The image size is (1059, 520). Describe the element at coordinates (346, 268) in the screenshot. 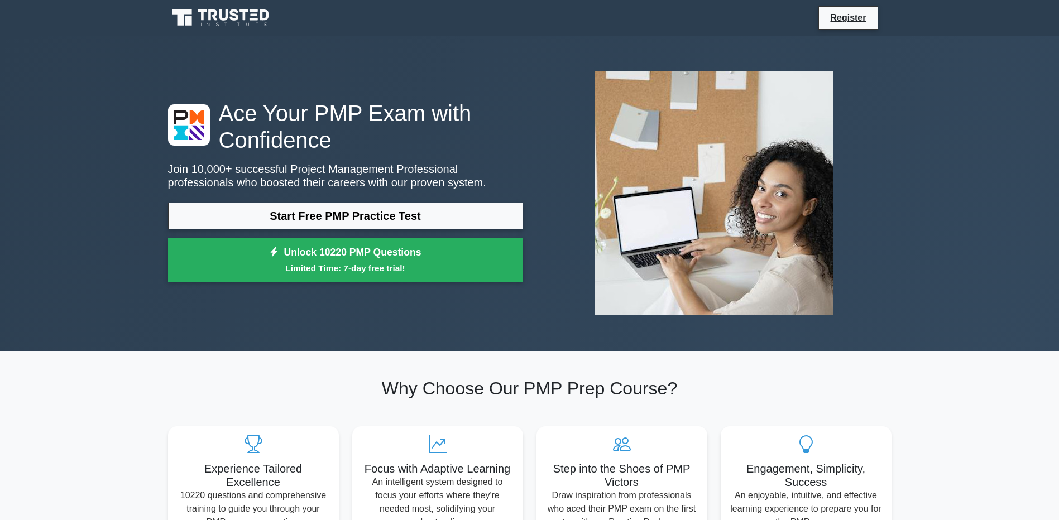

I see `small: Limited Time: 7-day free trial!` at that location.